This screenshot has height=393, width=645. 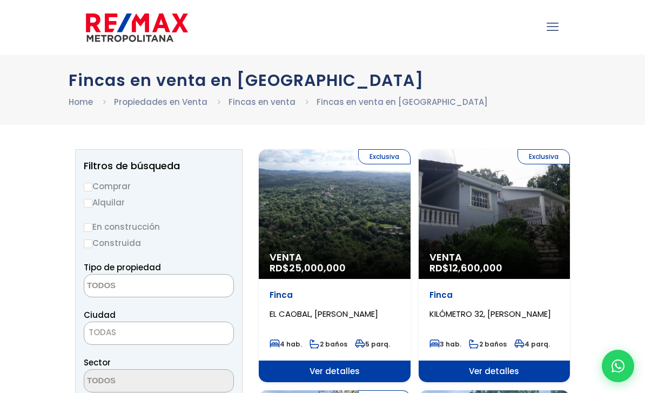 I want to click on a: Propiedades en Venta, so click(x=160, y=102).